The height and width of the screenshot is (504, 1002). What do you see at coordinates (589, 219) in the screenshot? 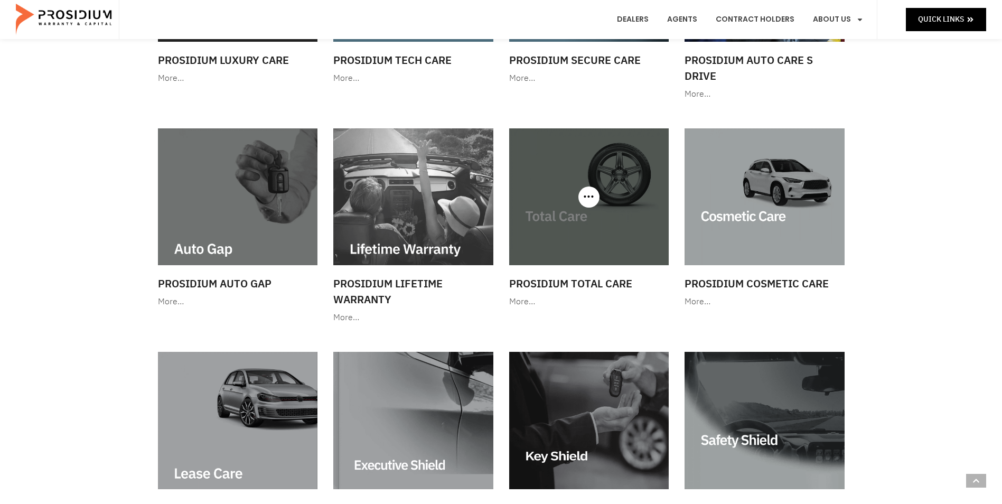
I see `a: Prosidium Total Care More…` at bounding box center [589, 219].